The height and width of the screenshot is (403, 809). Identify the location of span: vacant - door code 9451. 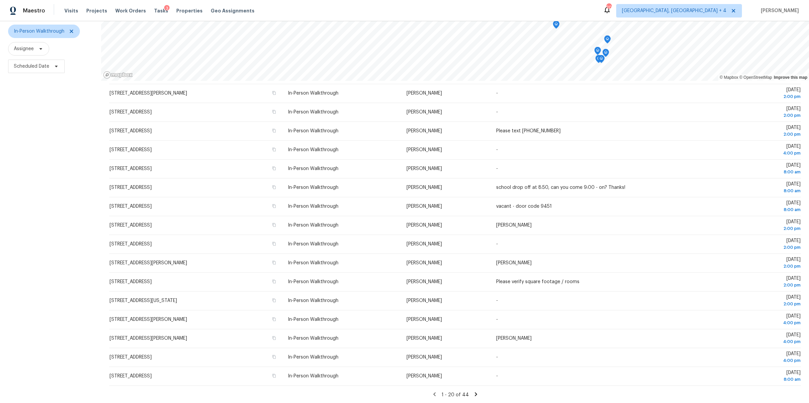
(524, 207).